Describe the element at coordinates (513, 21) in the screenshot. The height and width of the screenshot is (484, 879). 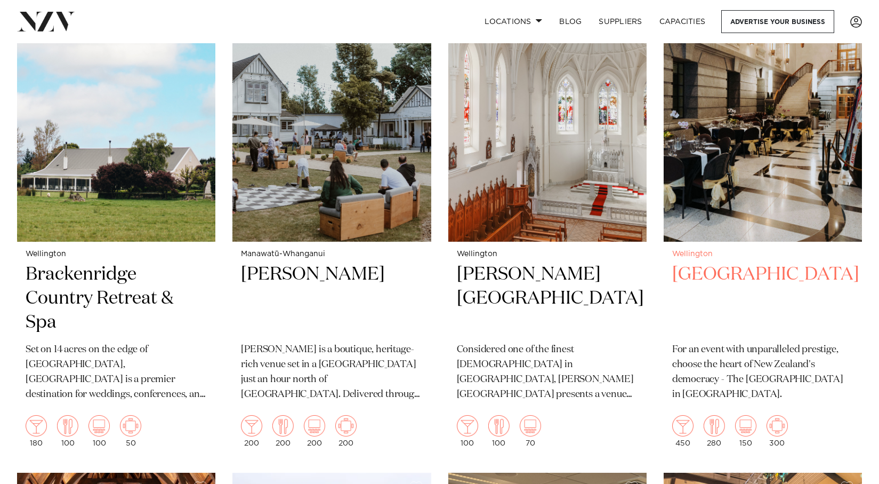
I see `a: Locations` at that location.